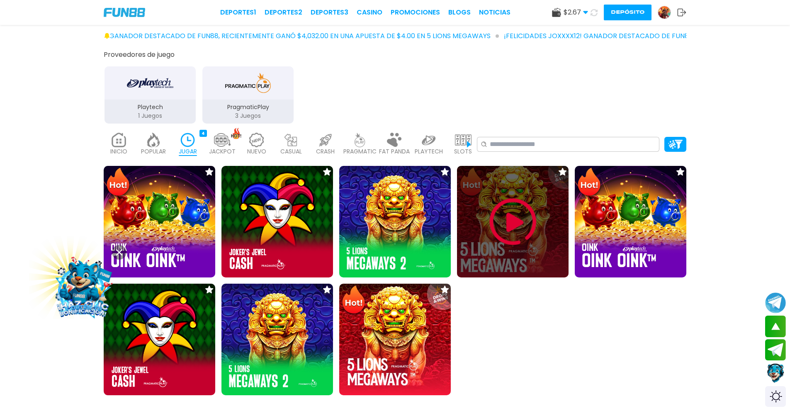  I want to click on p: SLOTS, so click(463, 151).